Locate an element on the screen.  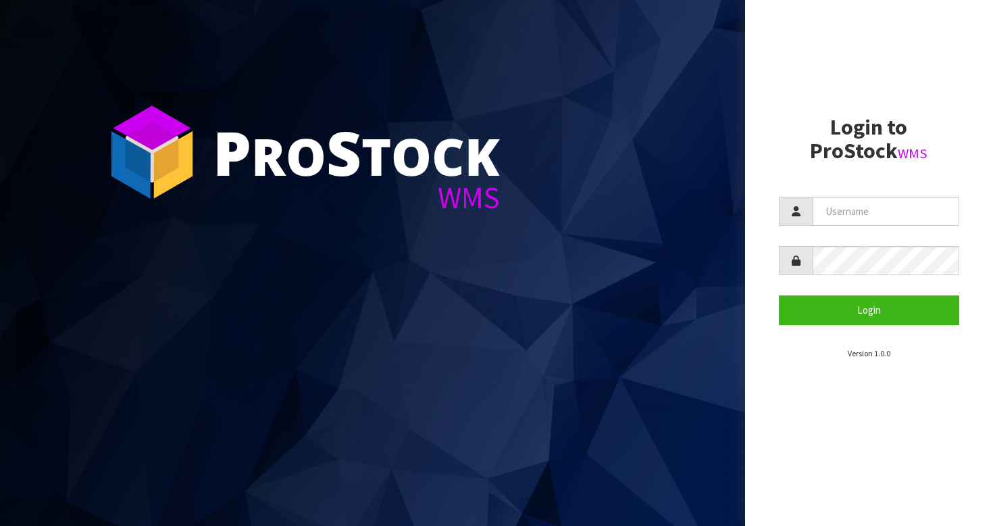
small: Version 1.0.0 is located at coordinates (869, 353).